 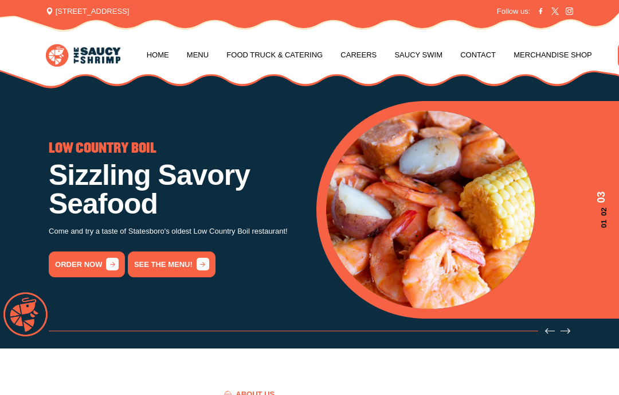 What do you see at coordinates (171, 264) in the screenshot?
I see `a: See the menu!` at bounding box center [171, 264].